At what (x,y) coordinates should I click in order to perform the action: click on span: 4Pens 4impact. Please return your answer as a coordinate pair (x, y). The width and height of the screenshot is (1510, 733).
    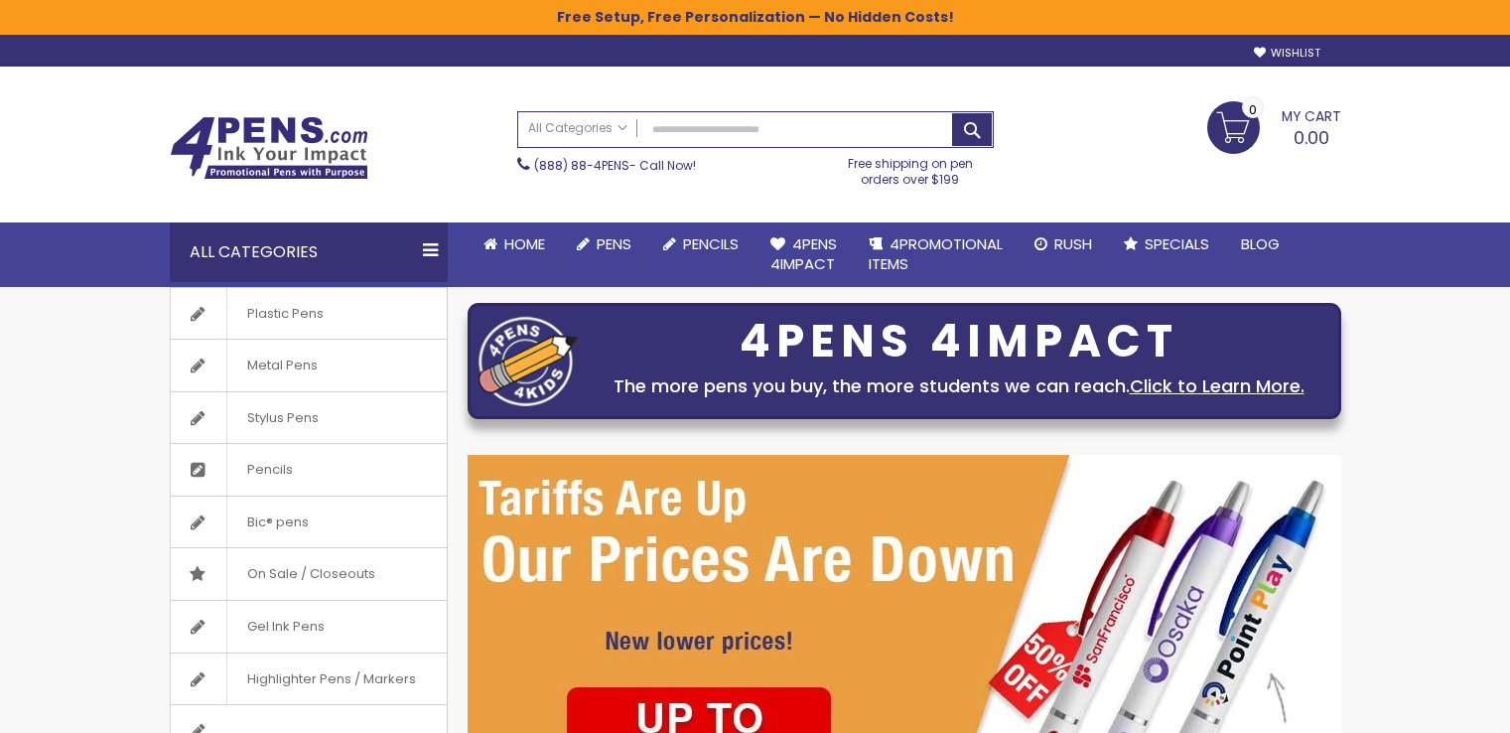
    Looking at the image, I should click on (803, 253).